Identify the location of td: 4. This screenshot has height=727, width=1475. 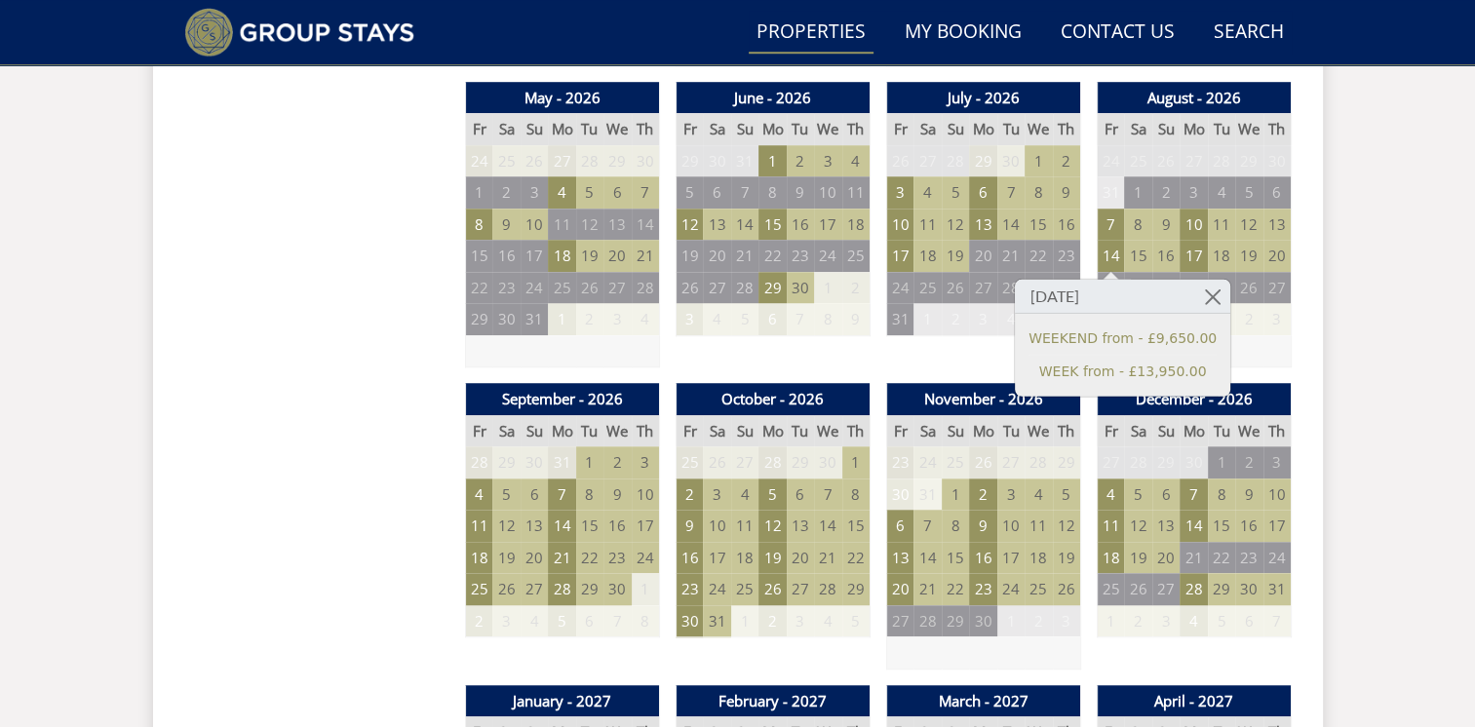
(927, 192).